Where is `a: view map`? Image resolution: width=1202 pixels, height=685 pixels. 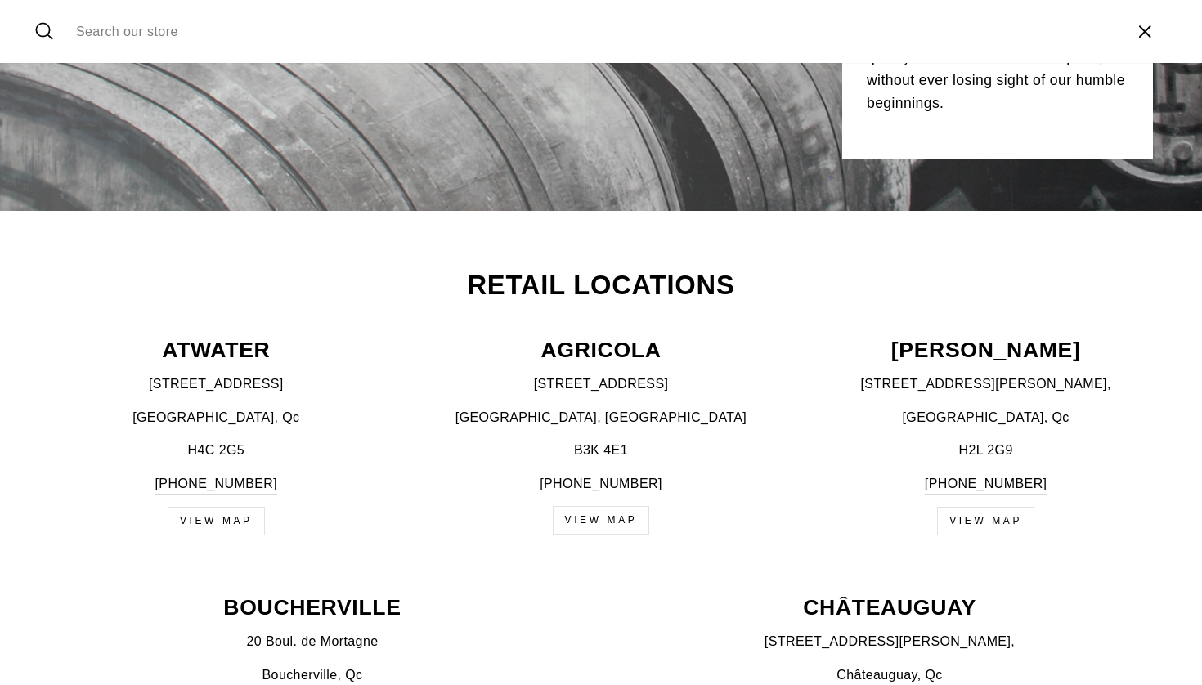
a: view map is located at coordinates (985, 521).